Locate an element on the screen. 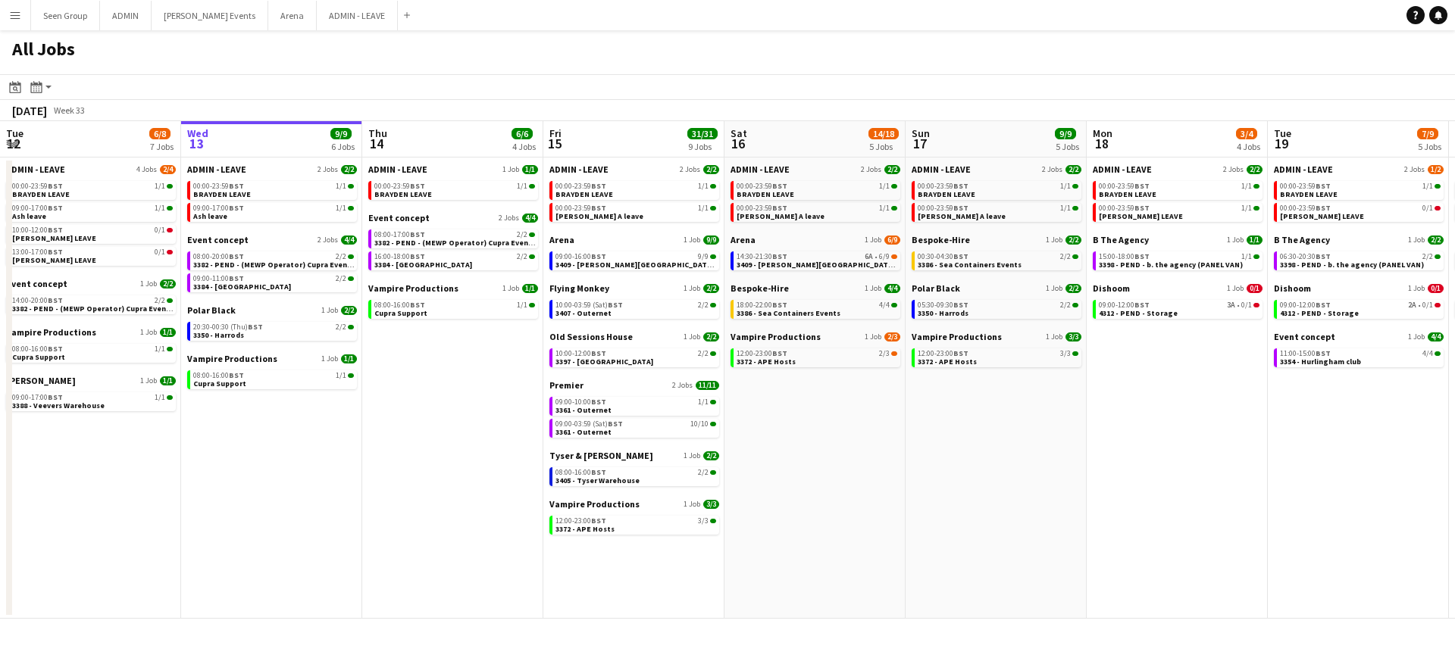 The image size is (1455, 658). span: 16:00-18:00 is located at coordinates (399, 257).